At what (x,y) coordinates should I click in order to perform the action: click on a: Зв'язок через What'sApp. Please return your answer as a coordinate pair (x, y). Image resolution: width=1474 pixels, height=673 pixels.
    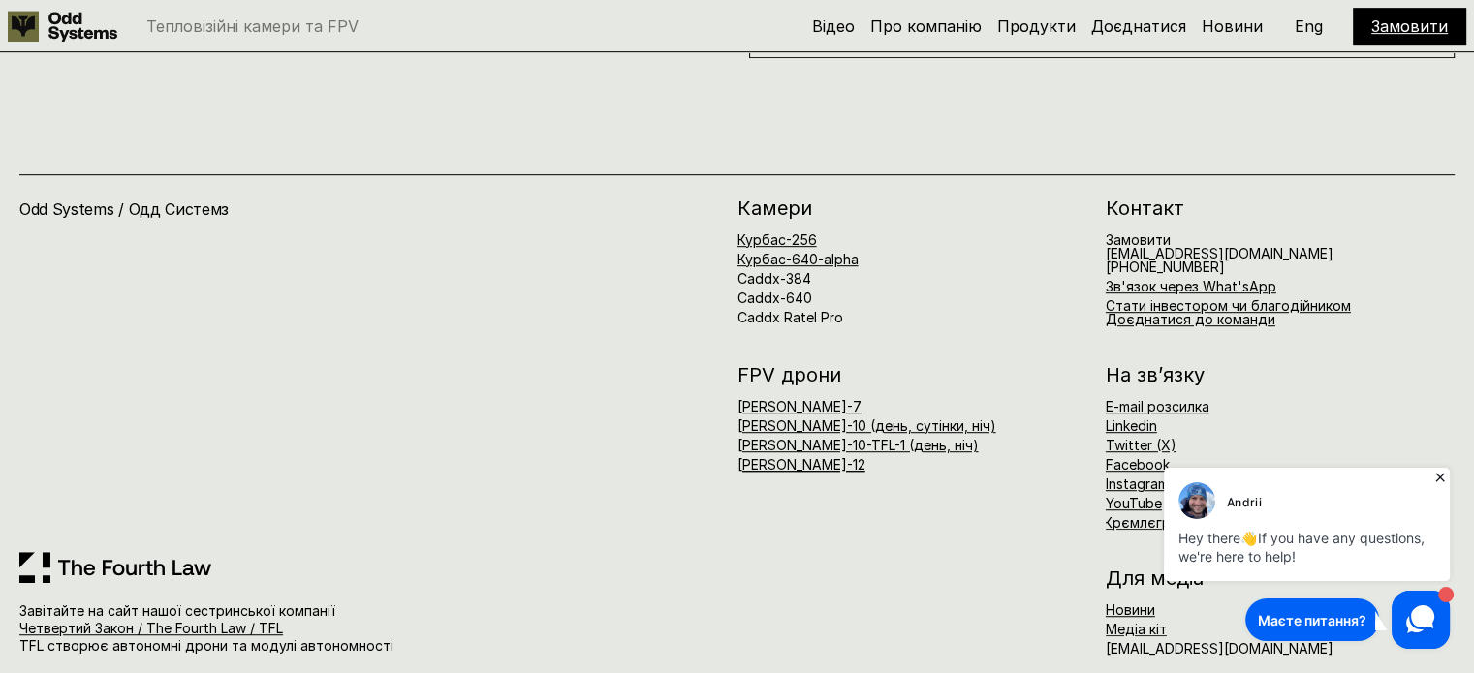
    Looking at the image, I should click on (1191, 286).